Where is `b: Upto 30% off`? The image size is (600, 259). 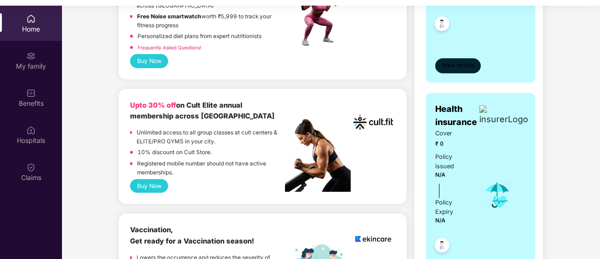
b: Upto 30% off is located at coordinates (153, 105).